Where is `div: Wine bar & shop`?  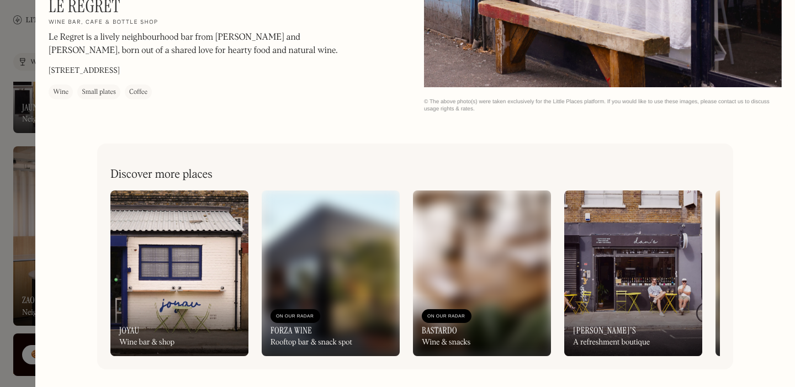
div: Wine bar & shop is located at coordinates (147, 342).